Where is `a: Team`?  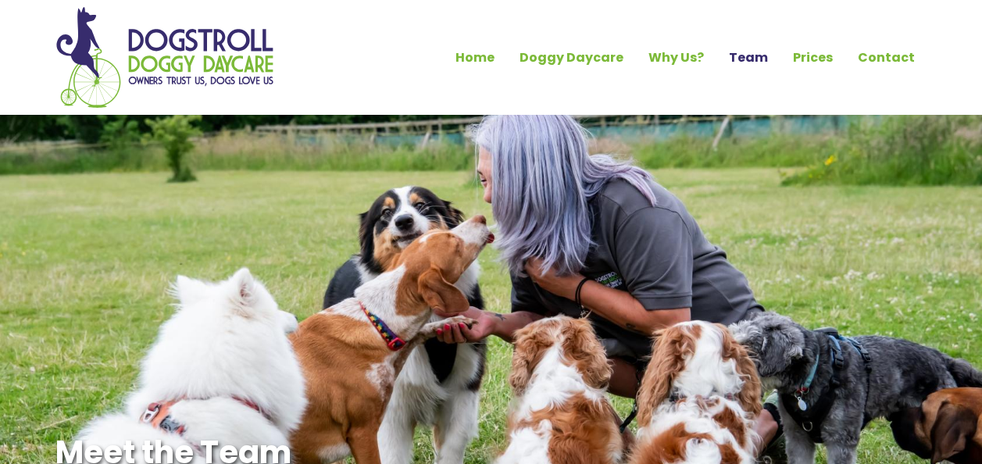 a: Team is located at coordinates (748, 58).